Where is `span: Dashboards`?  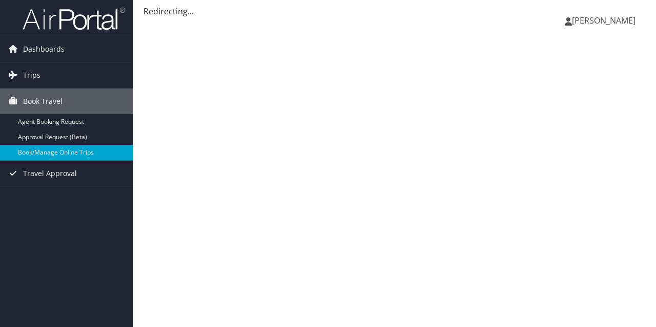 span: Dashboards is located at coordinates (44, 49).